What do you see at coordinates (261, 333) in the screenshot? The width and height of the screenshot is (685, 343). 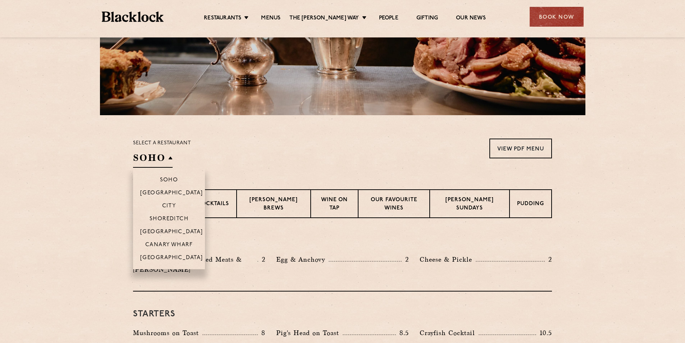 I see `p: 8` at bounding box center [261, 333].